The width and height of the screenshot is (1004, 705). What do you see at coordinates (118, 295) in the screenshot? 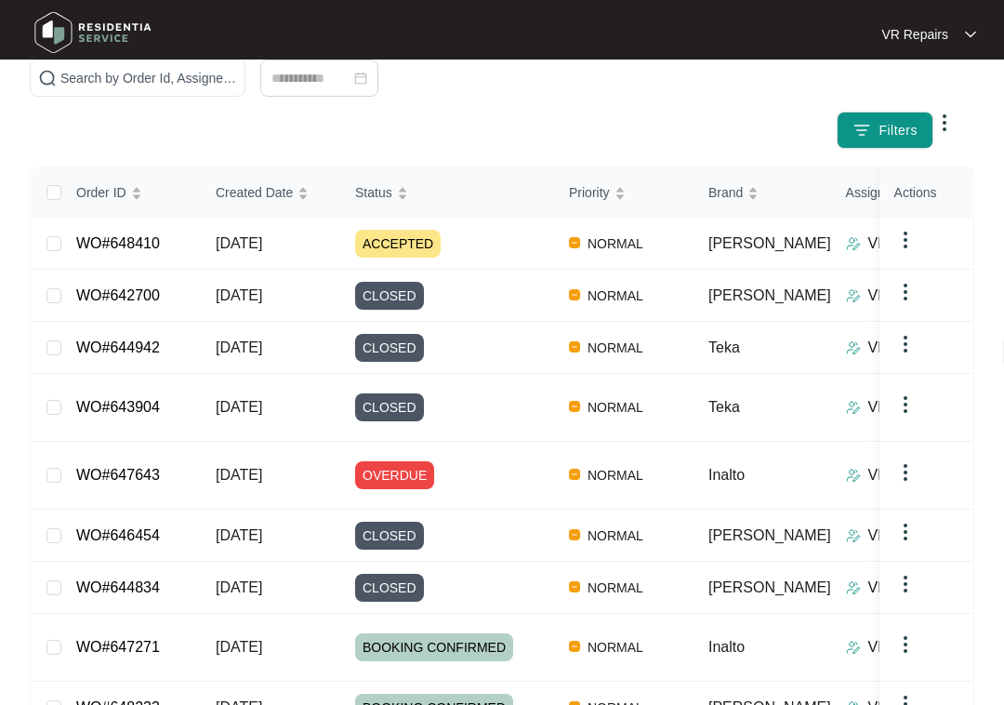
I see `a: WO#642700` at bounding box center [118, 295].